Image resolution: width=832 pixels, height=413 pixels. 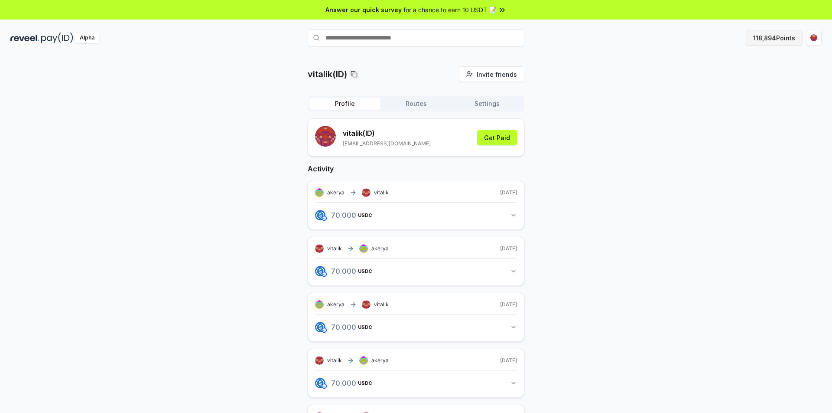 I want to click on img: pay_id, so click(x=57, y=38).